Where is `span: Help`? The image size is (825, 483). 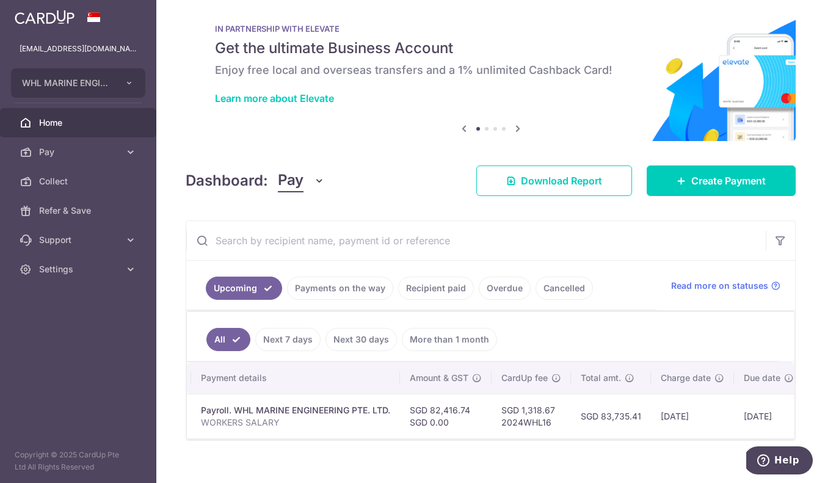 span: Help is located at coordinates (40, 14).